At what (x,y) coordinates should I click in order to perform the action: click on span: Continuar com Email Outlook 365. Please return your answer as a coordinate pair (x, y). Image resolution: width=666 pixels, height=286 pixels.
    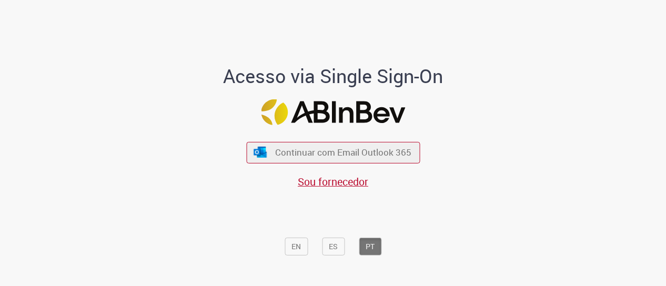
    Looking at the image, I should click on (343, 153).